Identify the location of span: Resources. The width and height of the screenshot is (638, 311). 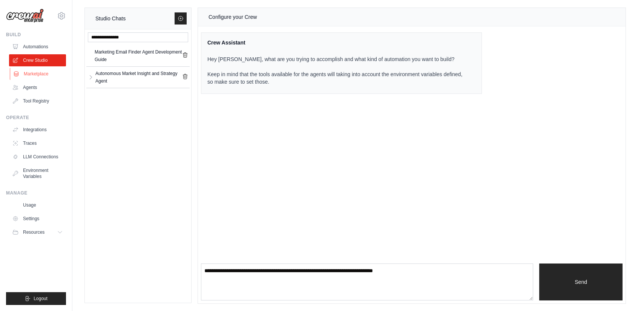
(34, 232).